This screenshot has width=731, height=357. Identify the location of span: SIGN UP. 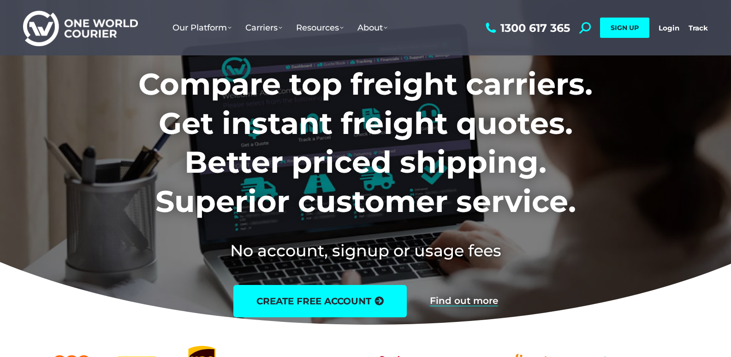
(625, 28).